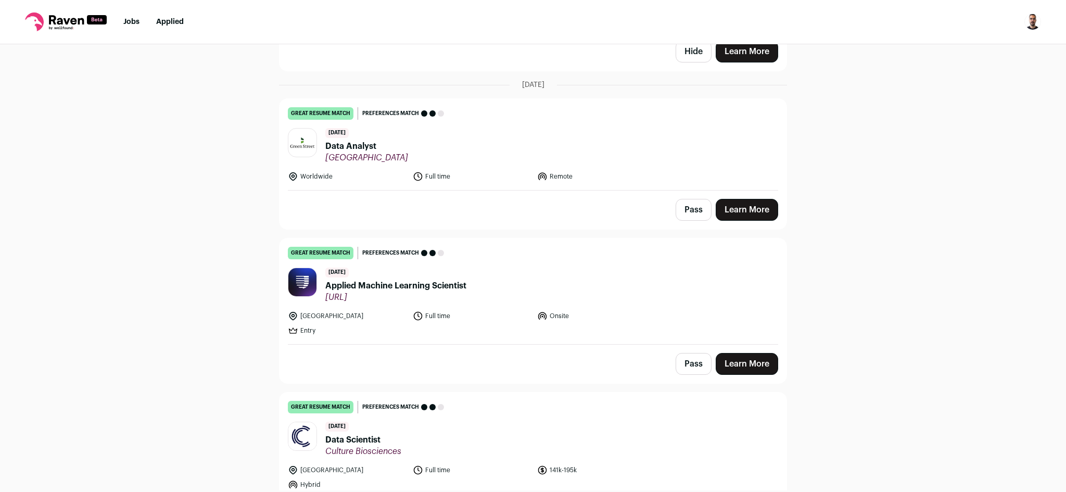 The height and width of the screenshot is (492, 1066). I want to click on button: Open dropdown, so click(1033, 22).